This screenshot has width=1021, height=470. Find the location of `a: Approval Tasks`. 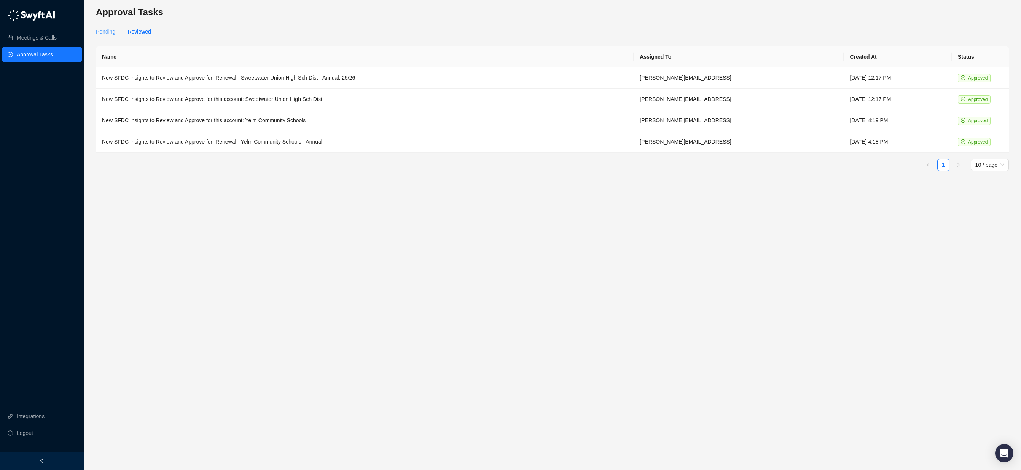

a: Approval Tasks is located at coordinates (35, 54).